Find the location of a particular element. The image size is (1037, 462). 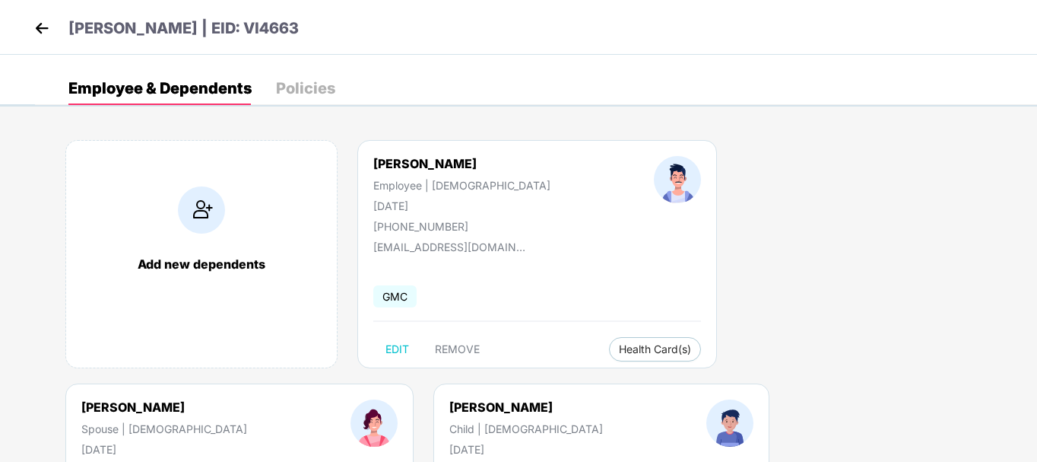

button: EDIT is located at coordinates (397, 349).